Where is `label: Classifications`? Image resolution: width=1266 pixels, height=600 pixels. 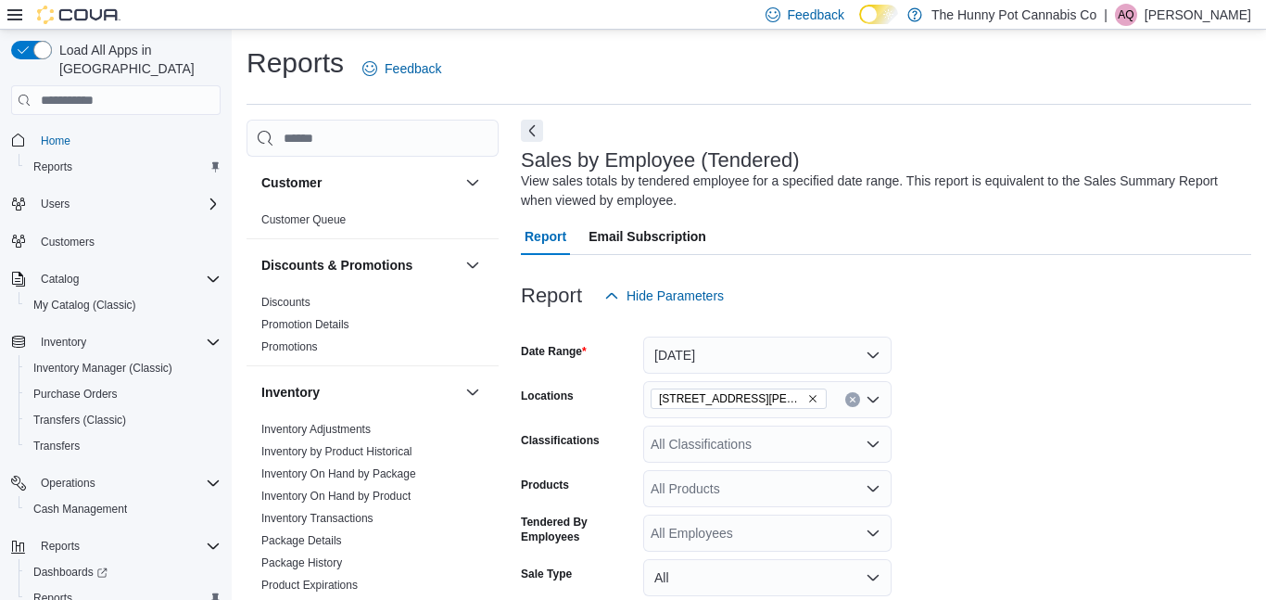
label: Classifications is located at coordinates (560, 440).